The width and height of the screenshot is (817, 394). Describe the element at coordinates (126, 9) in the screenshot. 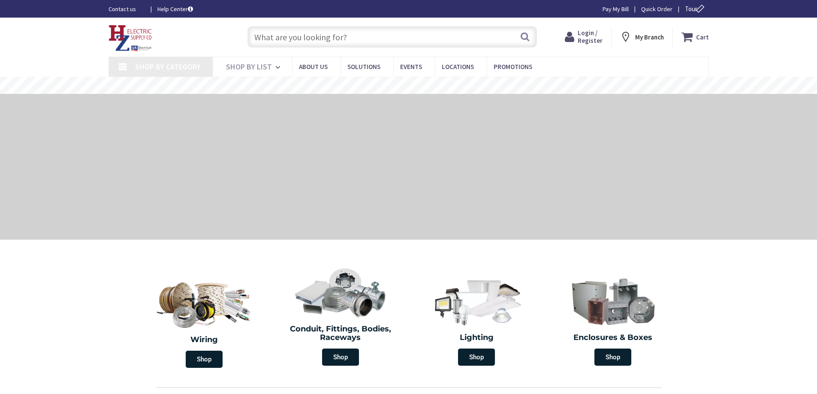

I see `a: Contact us` at that location.